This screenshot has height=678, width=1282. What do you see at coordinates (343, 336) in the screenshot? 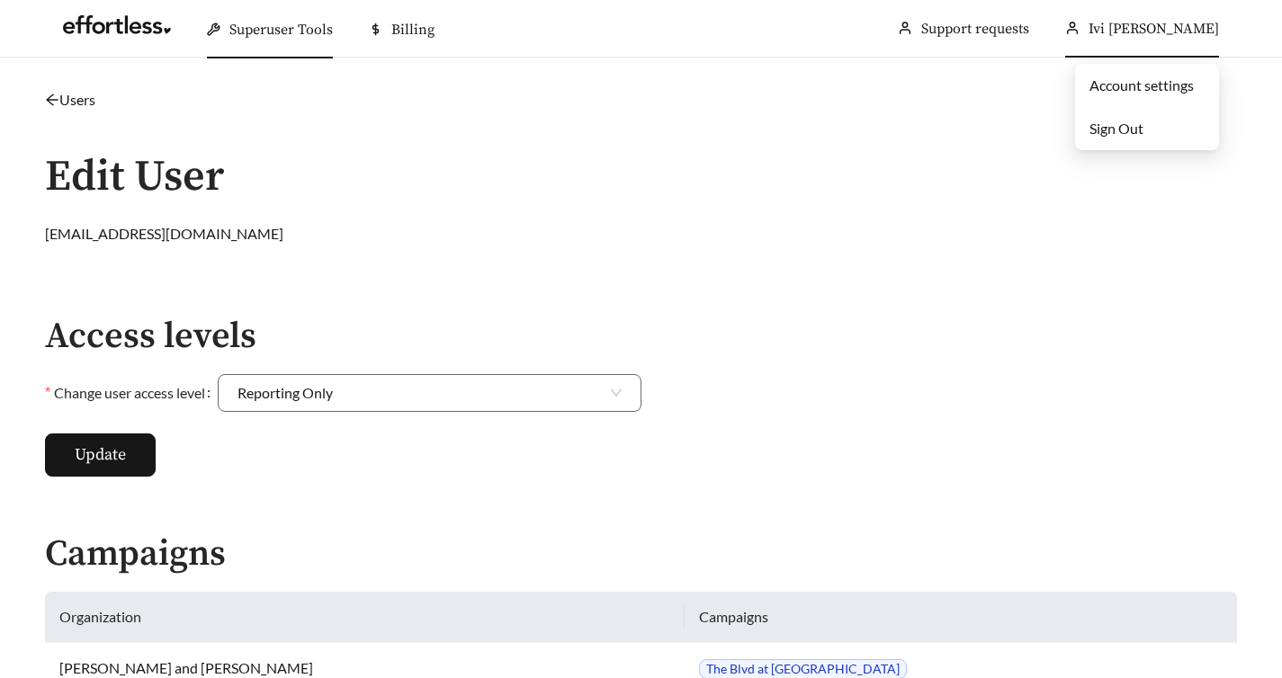
I see `h2: Access levels` at bounding box center [343, 336].